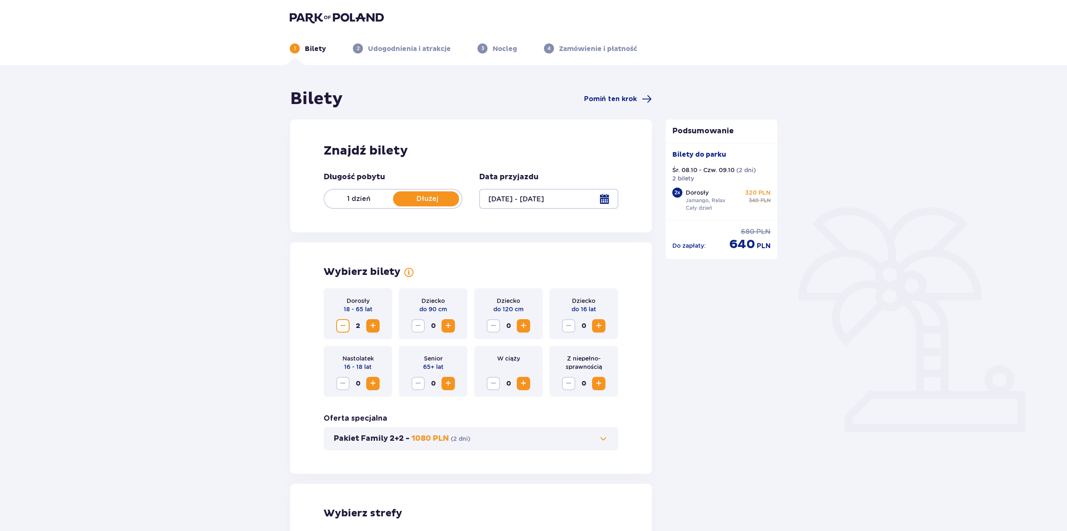 The height and width of the screenshot is (531, 1067). Describe the element at coordinates (508, 359) in the screenshot. I see `p: W ciąży` at that location.